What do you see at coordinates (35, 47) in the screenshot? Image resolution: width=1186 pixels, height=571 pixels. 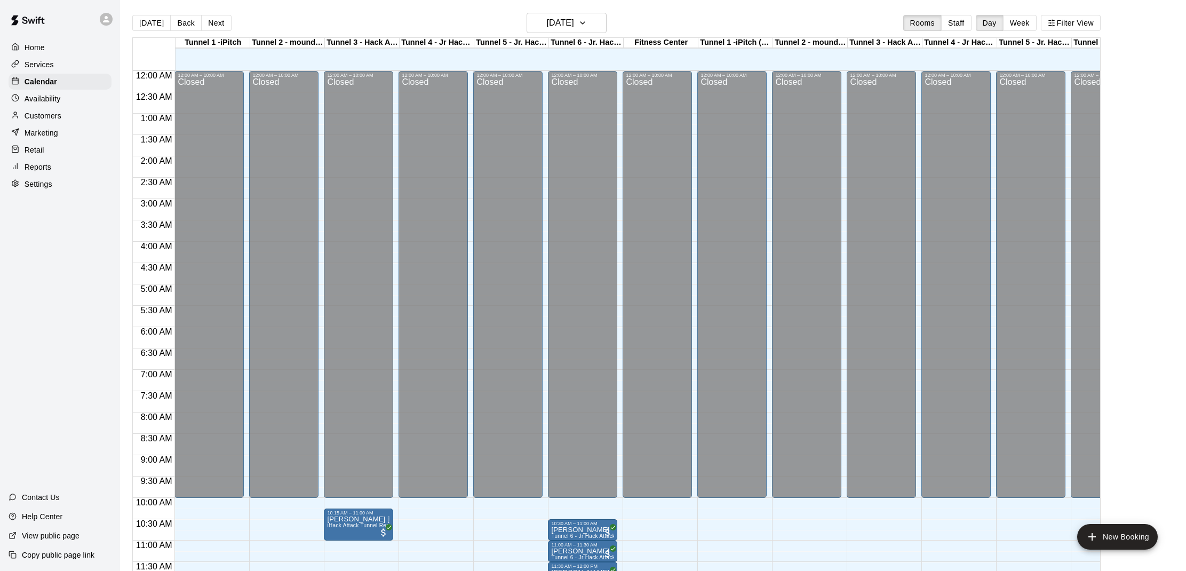 I see `p: Home` at bounding box center [35, 47].